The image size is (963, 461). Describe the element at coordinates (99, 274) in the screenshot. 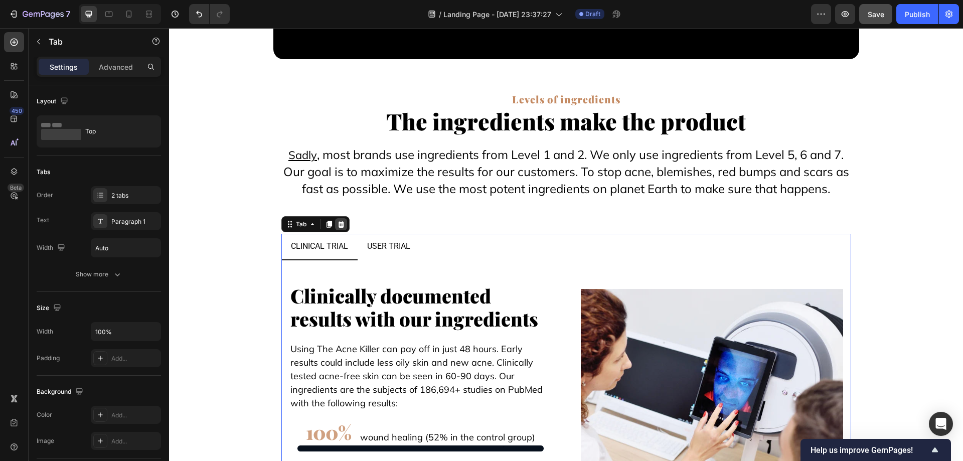

I see `button: Show more` at that location.